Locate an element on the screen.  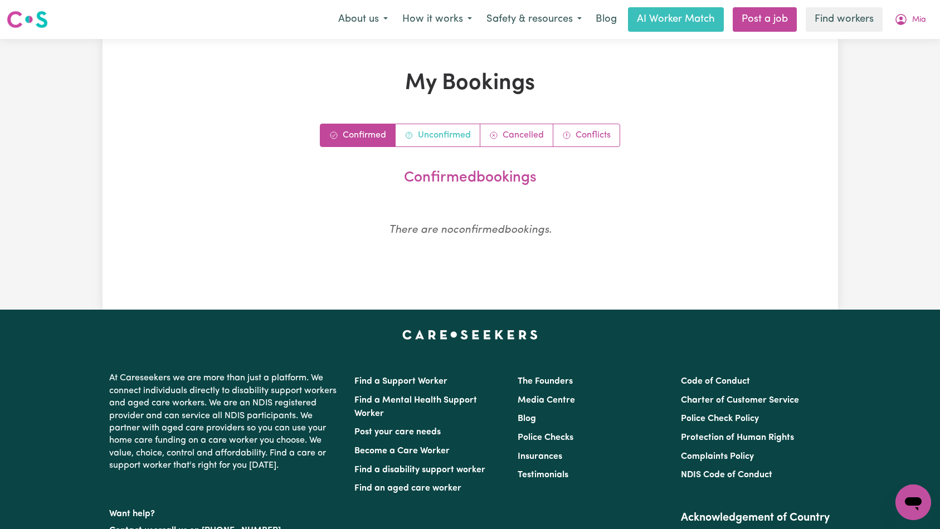
h2: Acknowledgement of Country is located at coordinates (755, 518).